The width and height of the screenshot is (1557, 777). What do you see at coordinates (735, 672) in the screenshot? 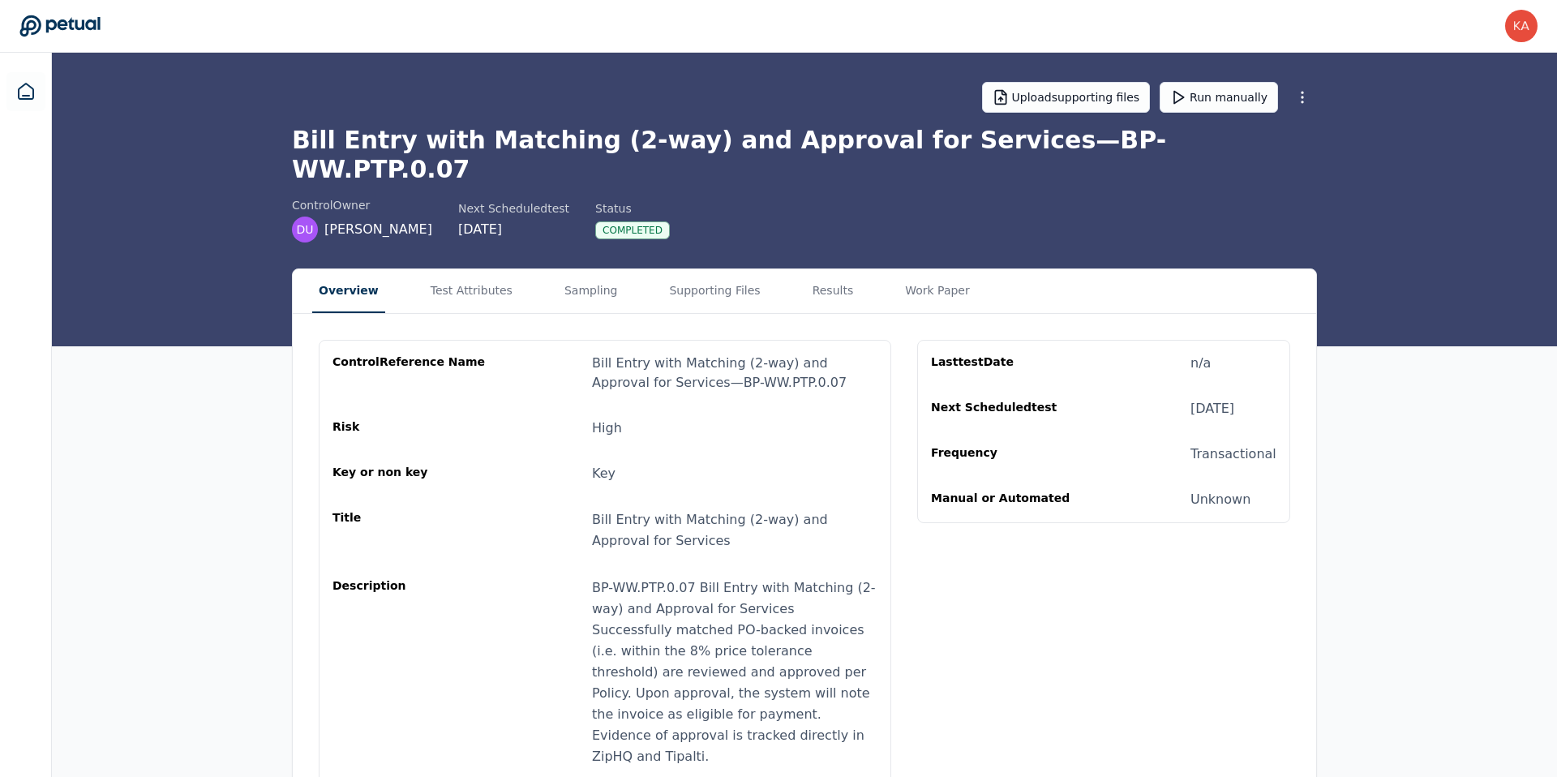
I see `div: BP-WW.PTP.0.07 Bill Entry with Matching (2-way) and Approval for Services Successfully matched PO...` at bounding box center [735, 672].